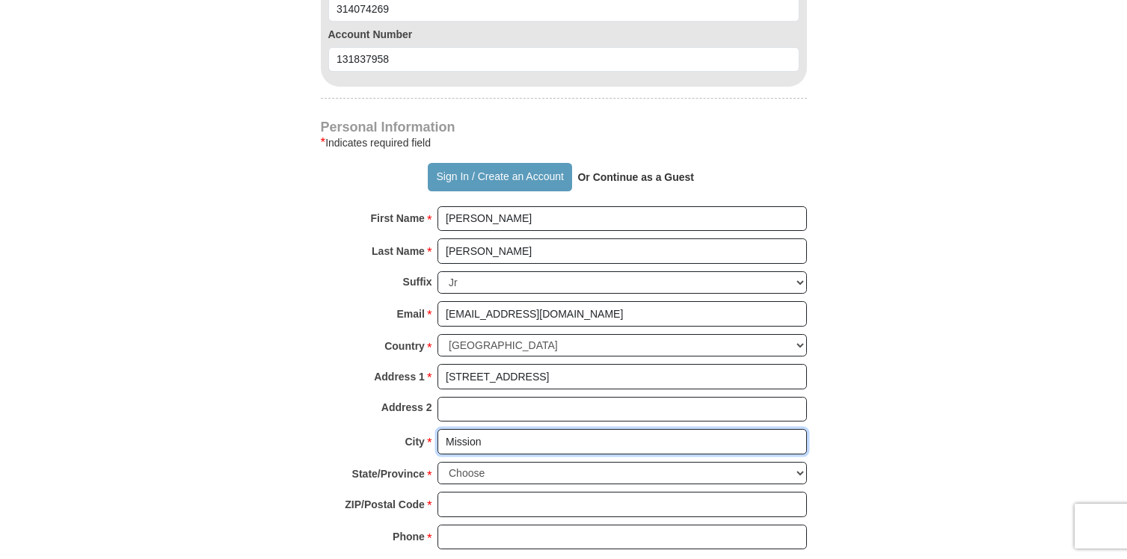 This screenshot has width=1127, height=559. I want to click on h4: Personal Information, so click(564, 127).